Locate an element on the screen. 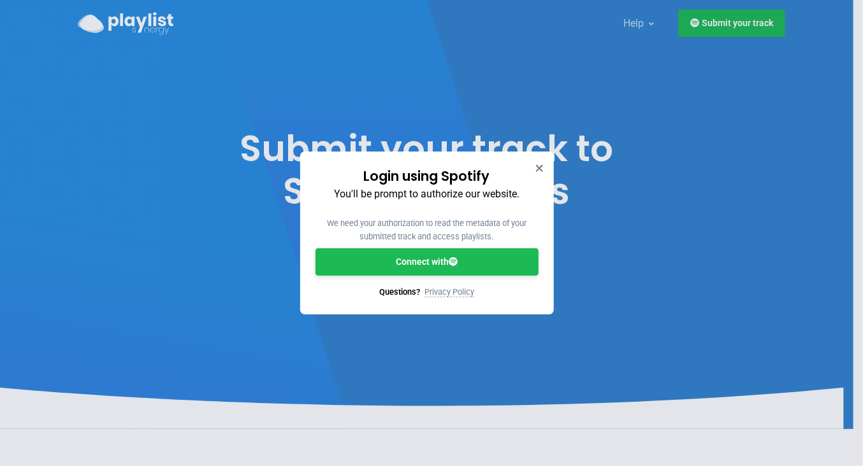  h3: Login using Spotify is located at coordinates (427, 176).